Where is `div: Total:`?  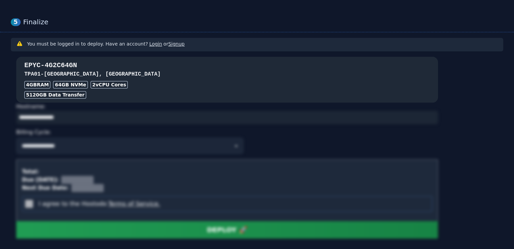
div: Total: is located at coordinates (30, 172).